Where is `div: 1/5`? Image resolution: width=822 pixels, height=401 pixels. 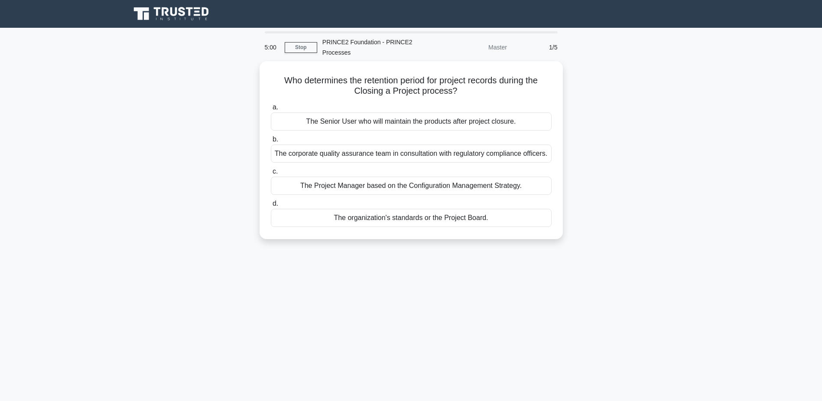 div: 1/5 is located at coordinates (537, 47).